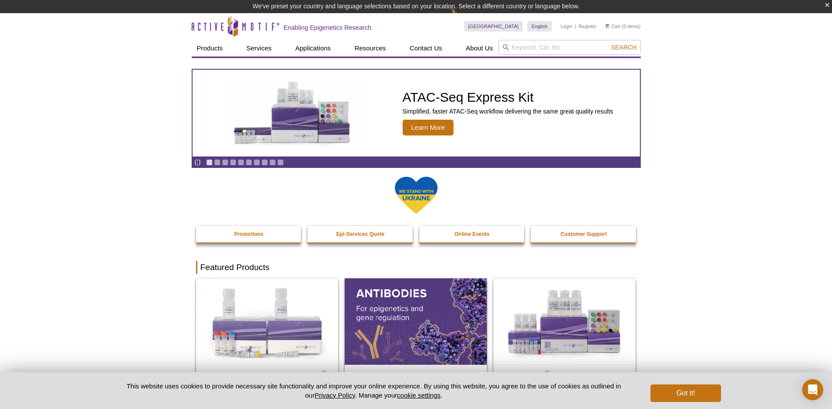  I want to click on img: We Stand With Ukraine, so click(416, 195).